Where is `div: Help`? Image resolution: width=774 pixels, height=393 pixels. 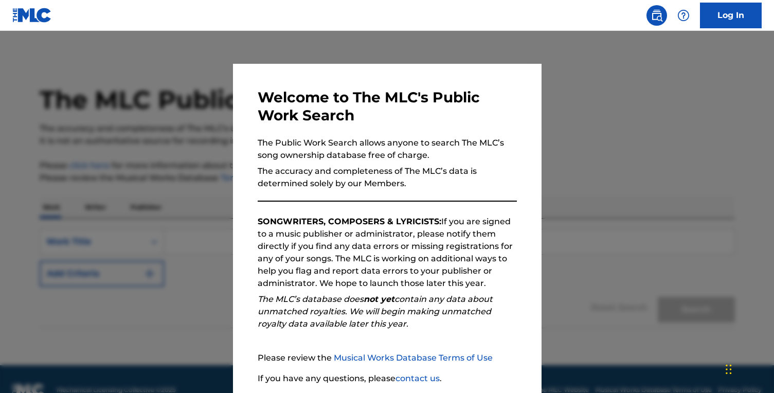 div: Help is located at coordinates (683, 15).